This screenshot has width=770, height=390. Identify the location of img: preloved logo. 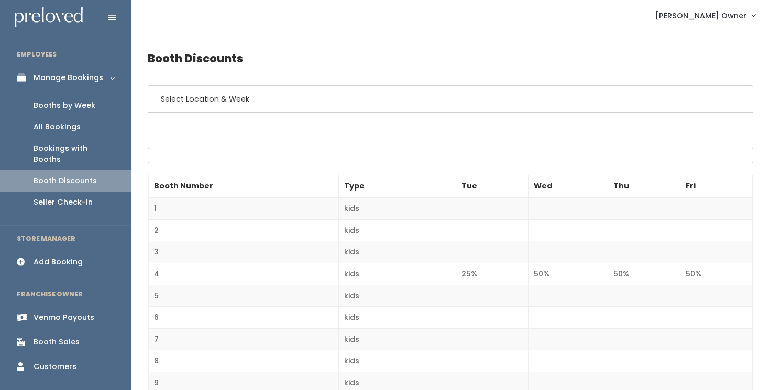
(49, 17).